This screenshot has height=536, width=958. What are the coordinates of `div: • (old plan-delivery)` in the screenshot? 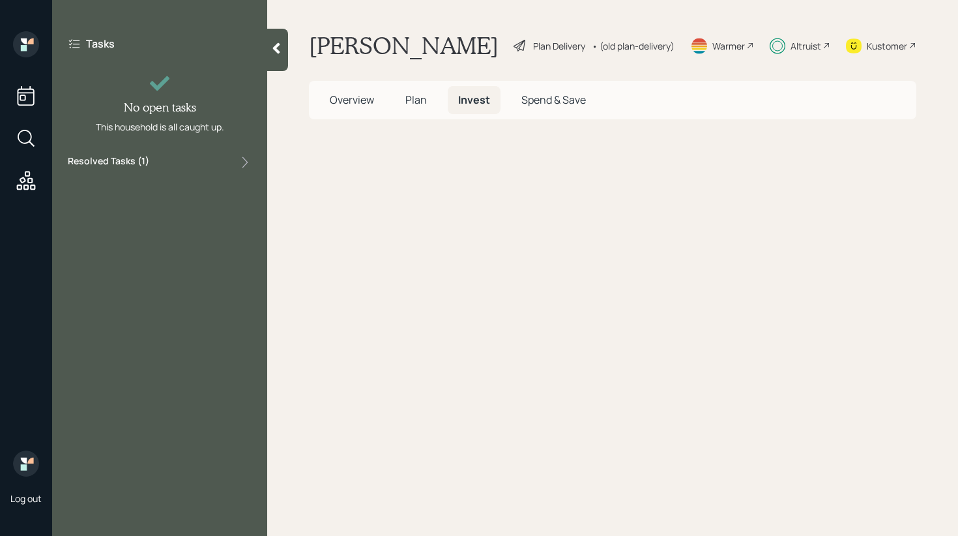 It's located at (633, 46).